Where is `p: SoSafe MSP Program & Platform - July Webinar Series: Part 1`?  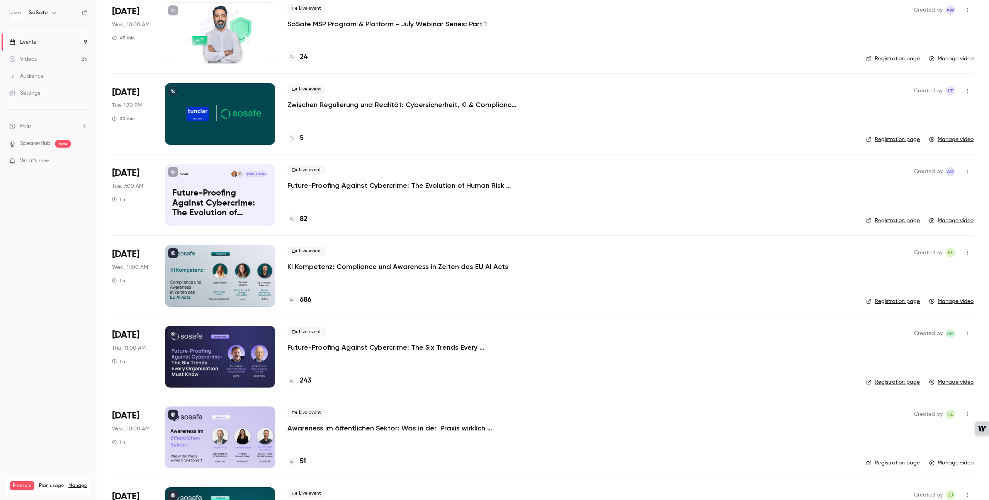 p: SoSafe MSP Program & Platform - July Webinar Series: Part 1 is located at coordinates (387, 24).